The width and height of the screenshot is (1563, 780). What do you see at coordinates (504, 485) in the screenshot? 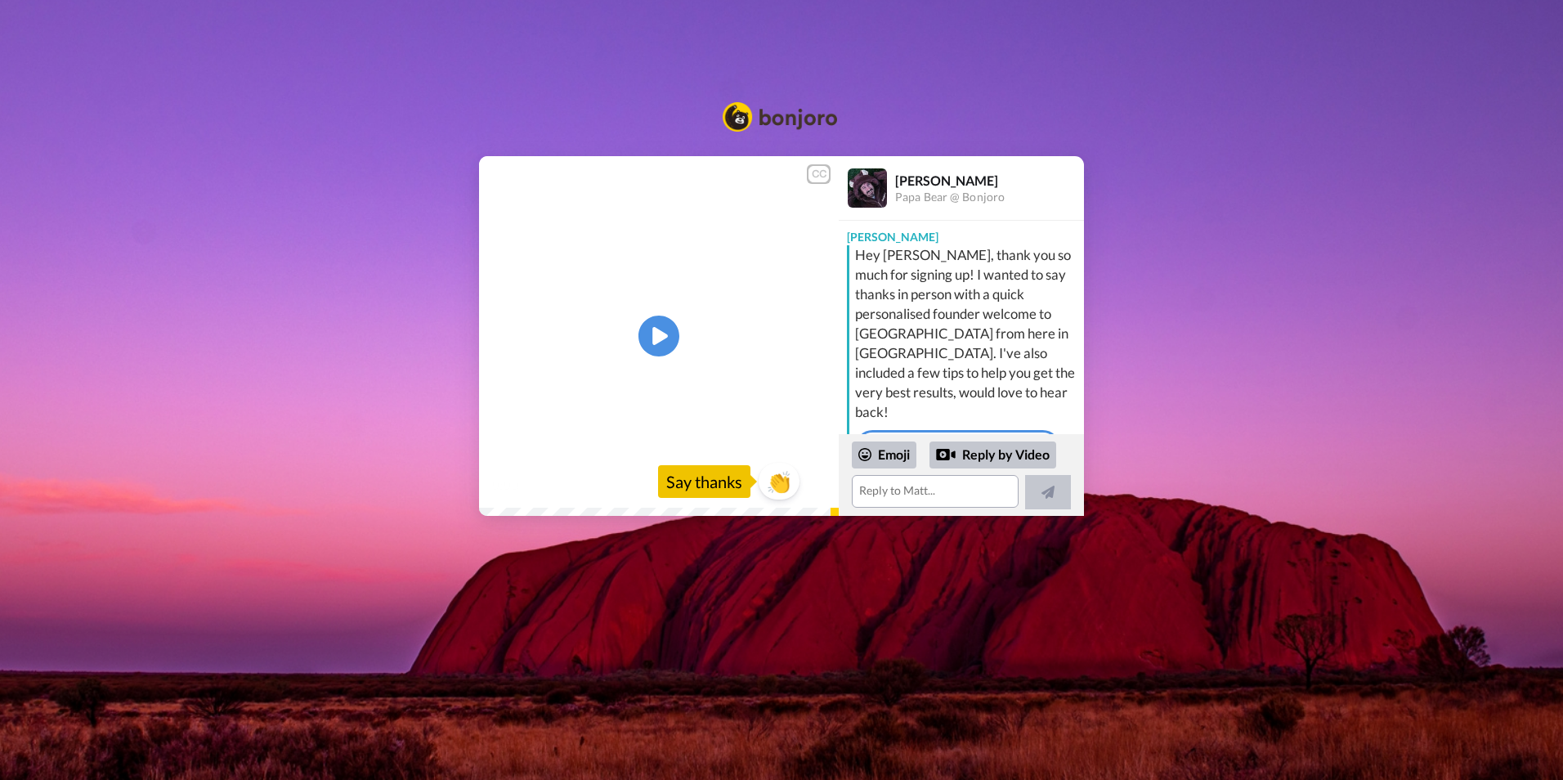
I see `span: 0:00` at bounding box center [504, 485].